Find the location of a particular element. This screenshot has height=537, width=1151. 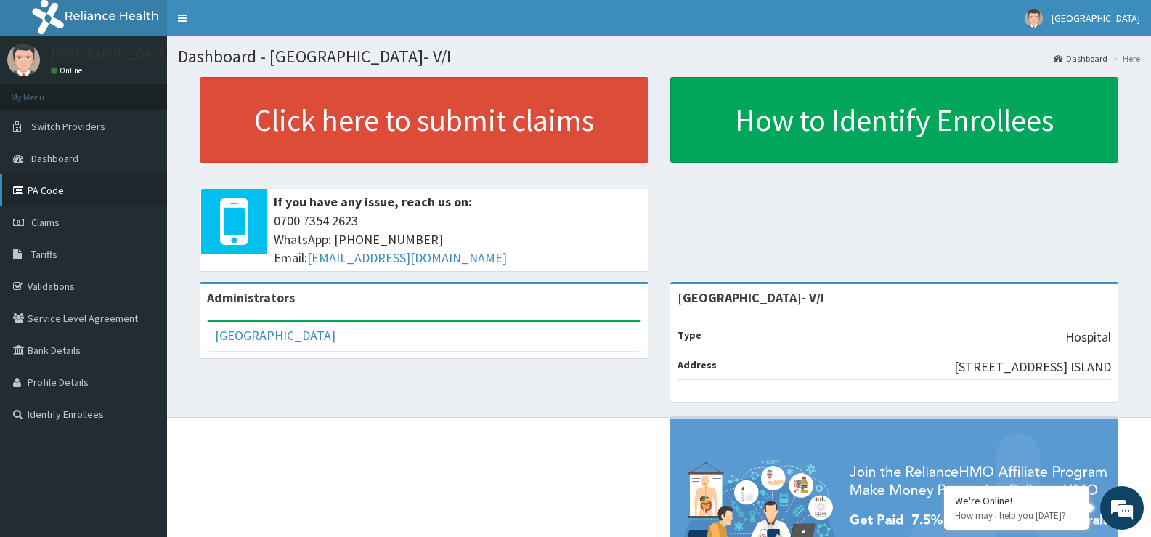

div: Minimize live chat window is located at coordinates (256, 25).